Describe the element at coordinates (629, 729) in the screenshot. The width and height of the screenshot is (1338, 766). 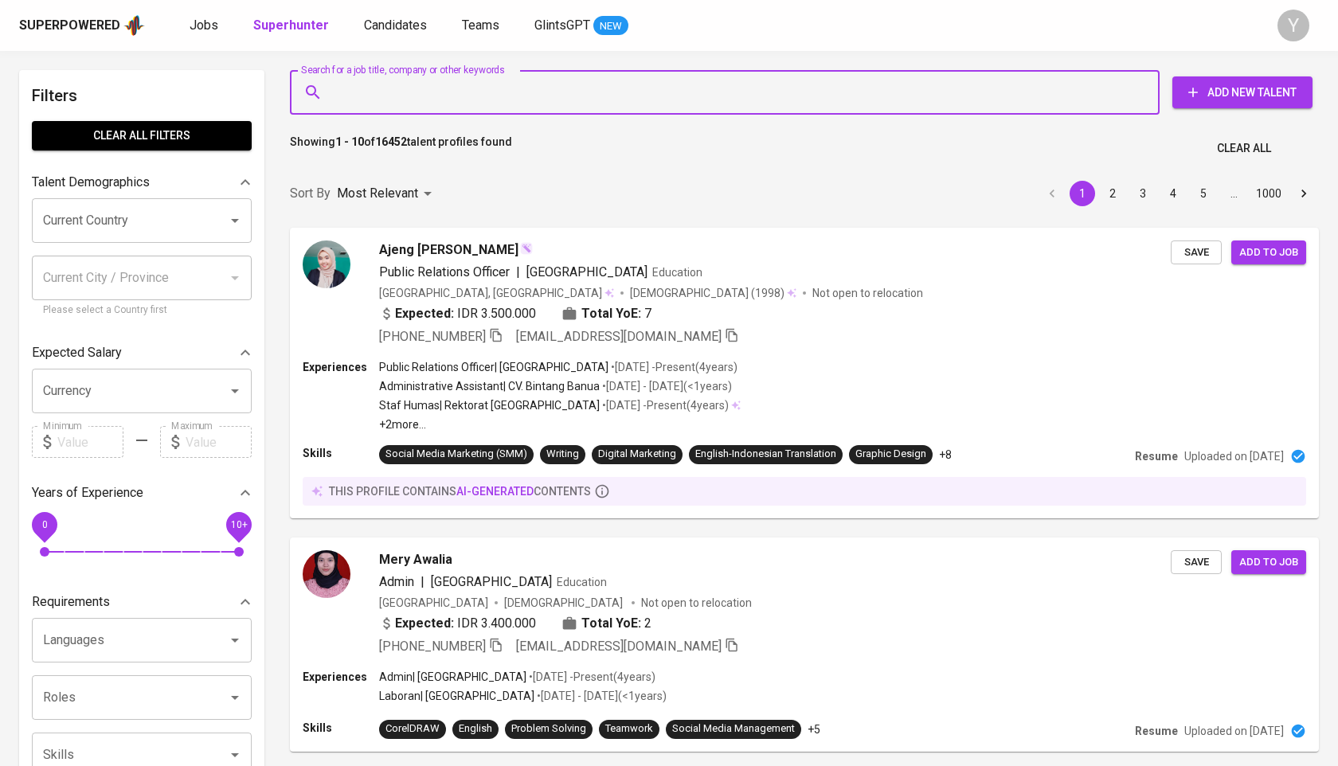
I see `div: Teamwork` at that location.